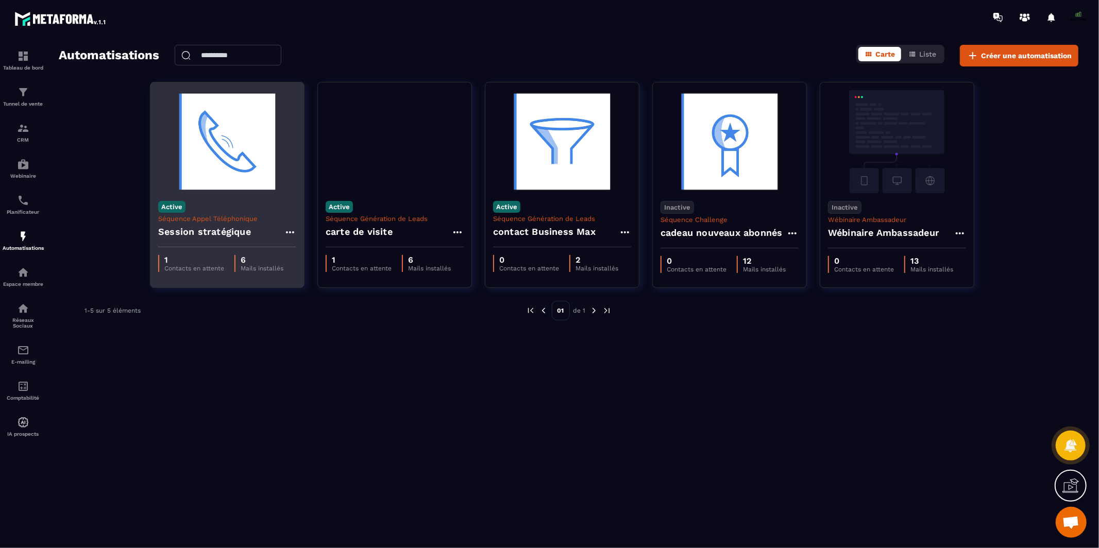 This screenshot has width=1099, height=548. Describe the element at coordinates (23, 168) in the screenshot. I see `a: automationsautomationsWebinaire` at that location.